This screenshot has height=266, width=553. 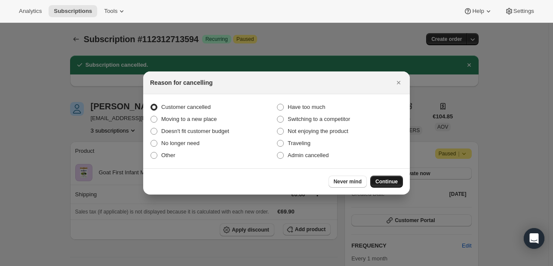 I want to click on span: Not enjoying the product, so click(x=318, y=131).